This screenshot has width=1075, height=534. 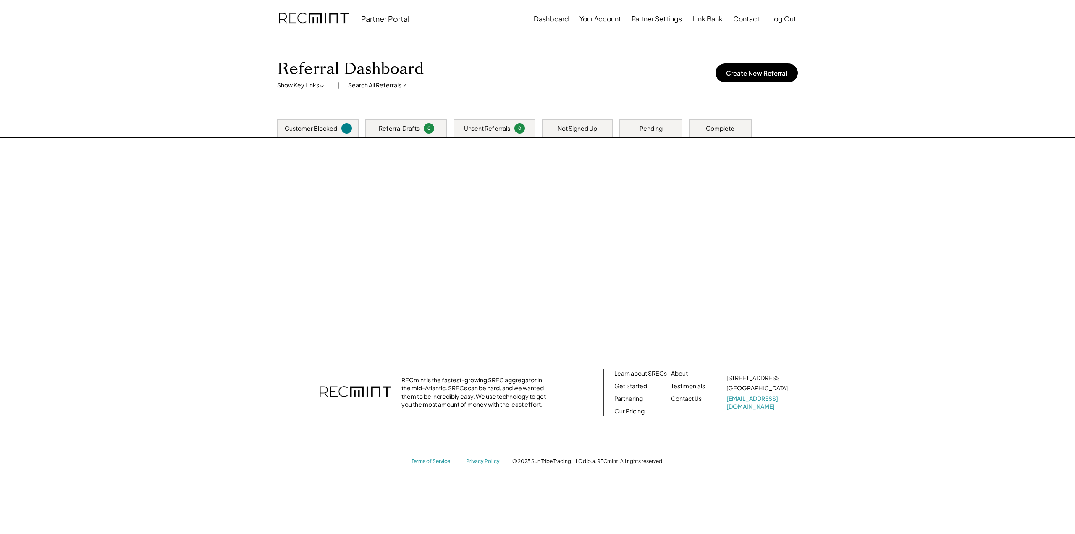 What do you see at coordinates (708, 19) in the screenshot?
I see `button: Link Bank` at bounding box center [708, 19].